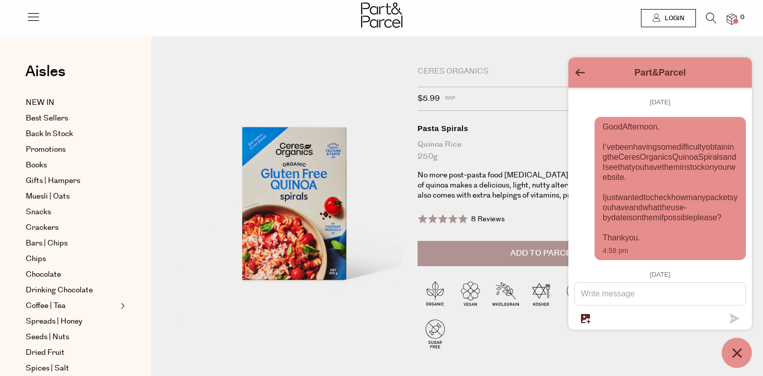  What do you see at coordinates (72, 134) in the screenshot?
I see `a: Back In Stock` at bounding box center [72, 134].